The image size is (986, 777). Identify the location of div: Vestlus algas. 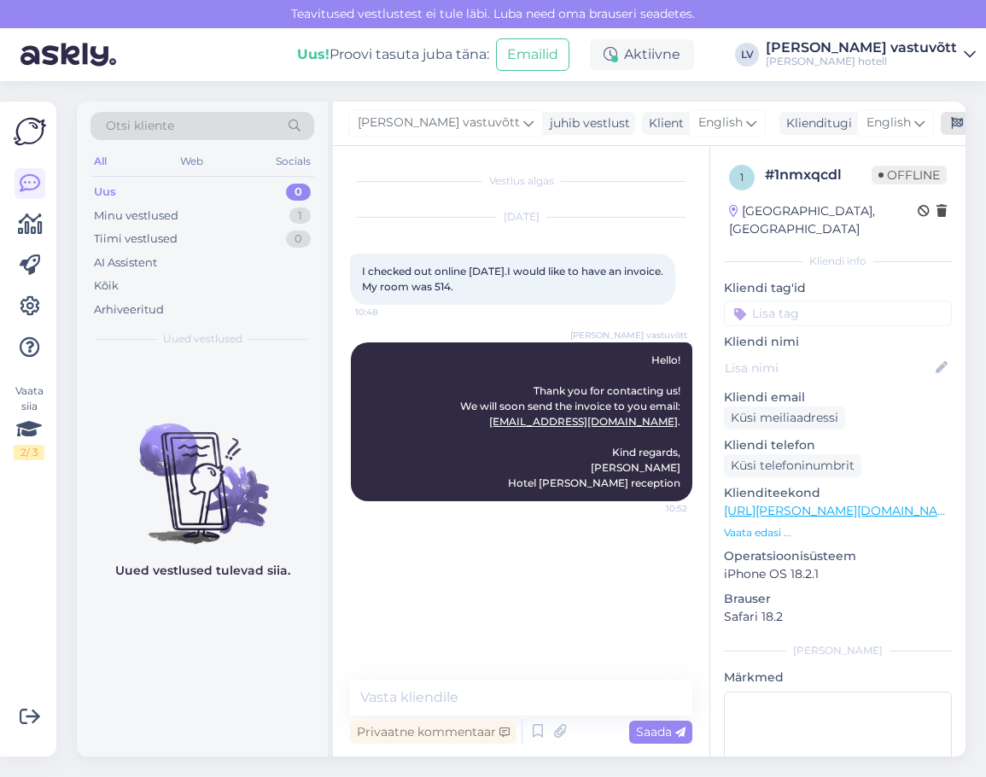
(521, 181).